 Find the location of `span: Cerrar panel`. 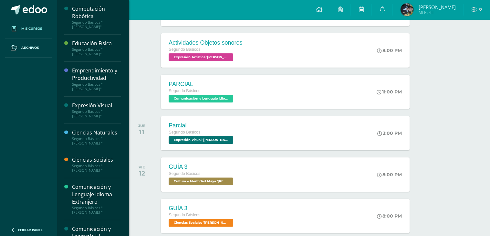

span: Cerrar panel is located at coordinates (30, 230).